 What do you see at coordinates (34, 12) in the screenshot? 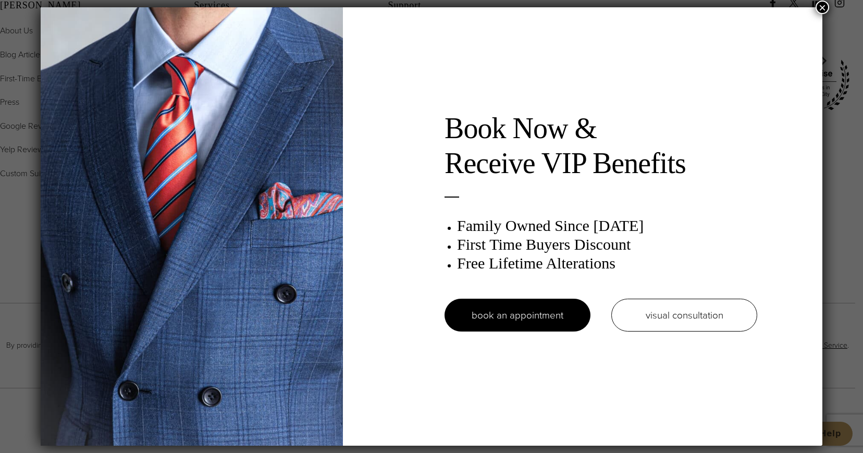
I see `span: Help` at bounding box center [34, 12].